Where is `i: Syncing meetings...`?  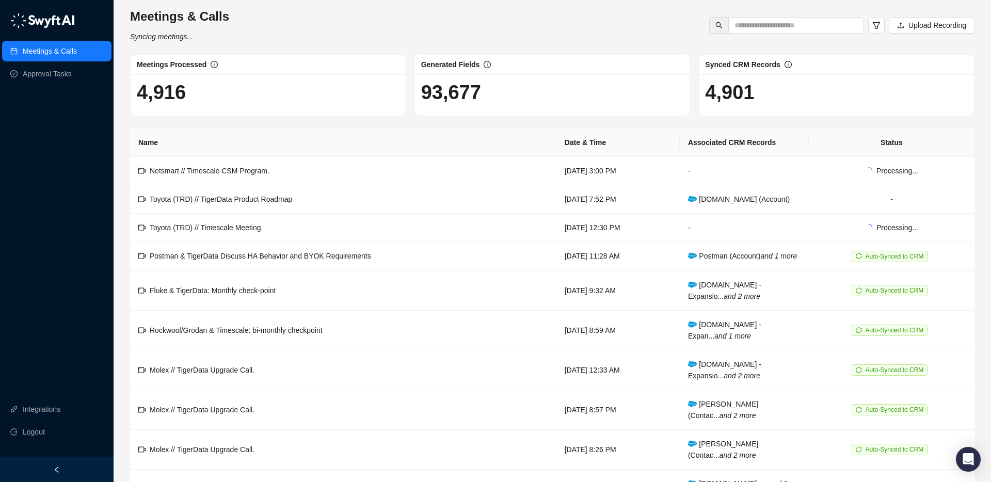
i: Syncing meetings... is located at coordinates (162, 37).